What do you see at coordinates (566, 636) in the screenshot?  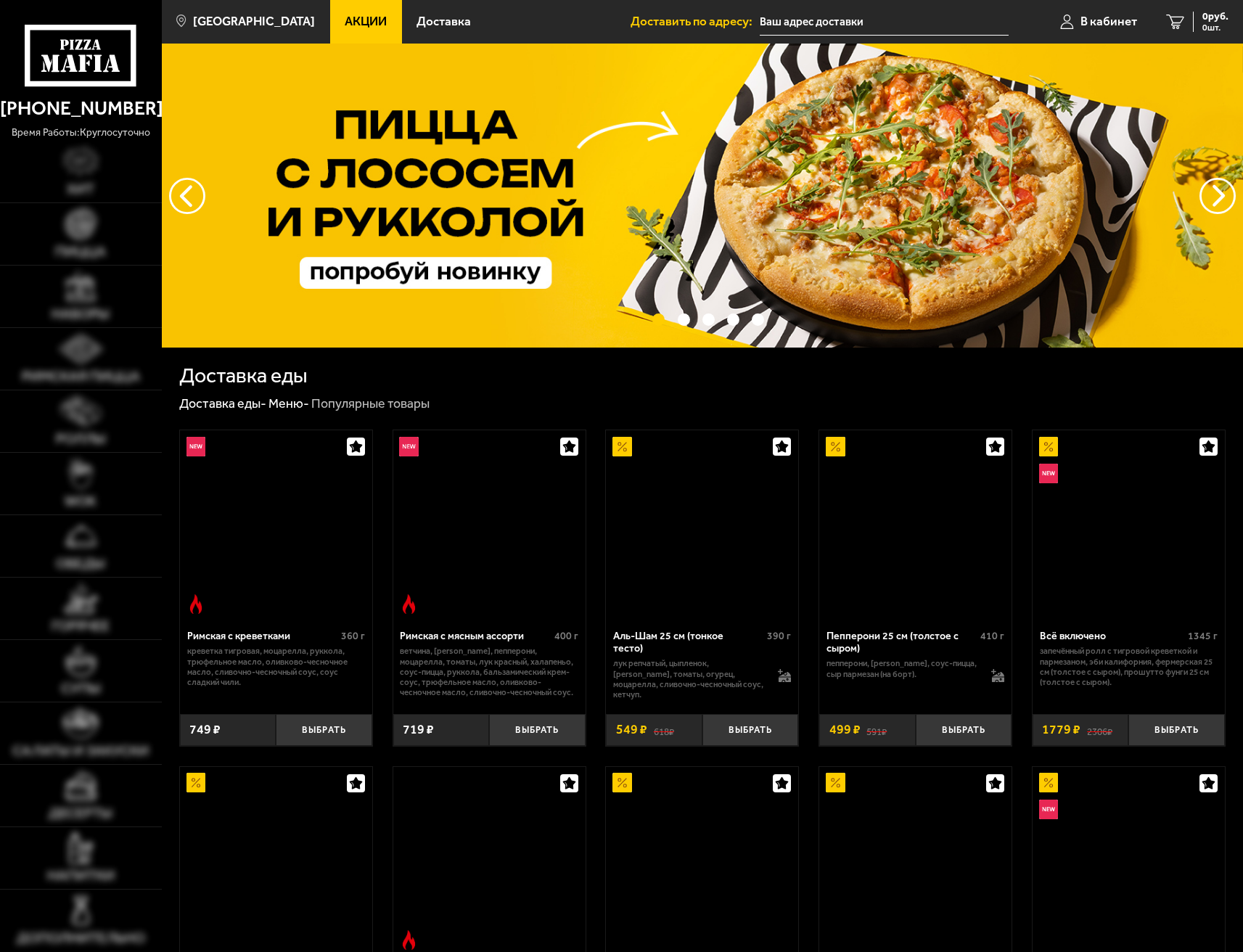 I see `span: 400 г` at bounding box center [566, 636].